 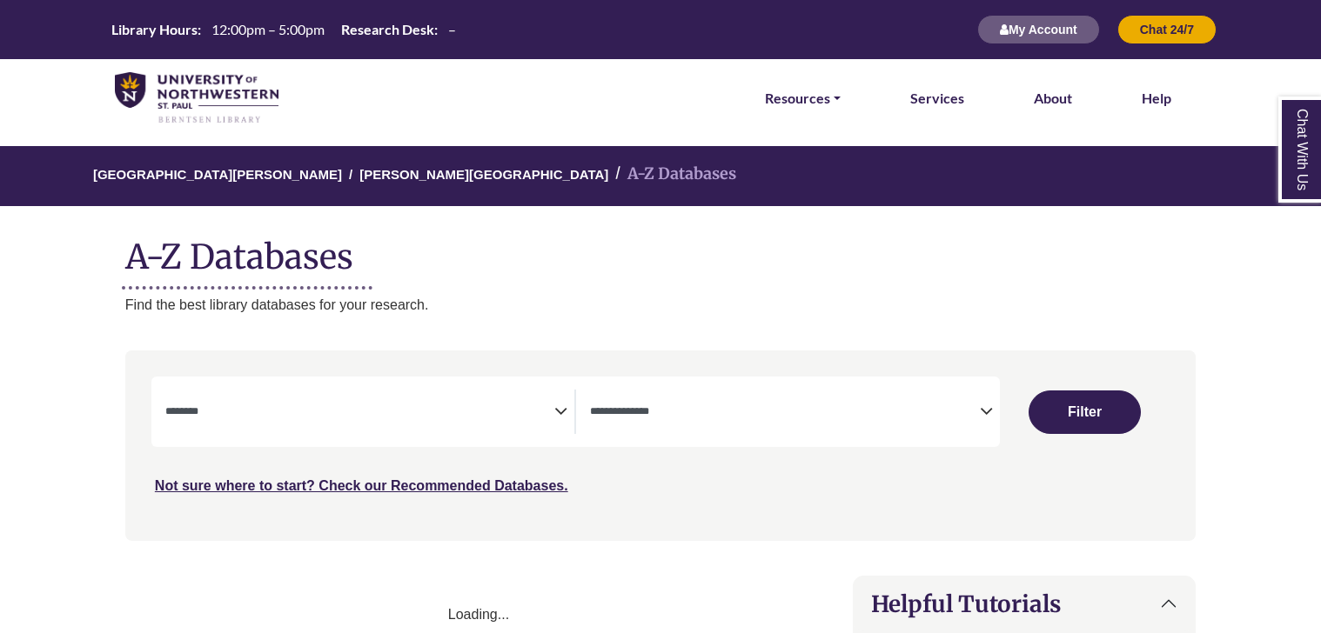 I want to click on nav: breadcrumb, so click(x=660, y=176).